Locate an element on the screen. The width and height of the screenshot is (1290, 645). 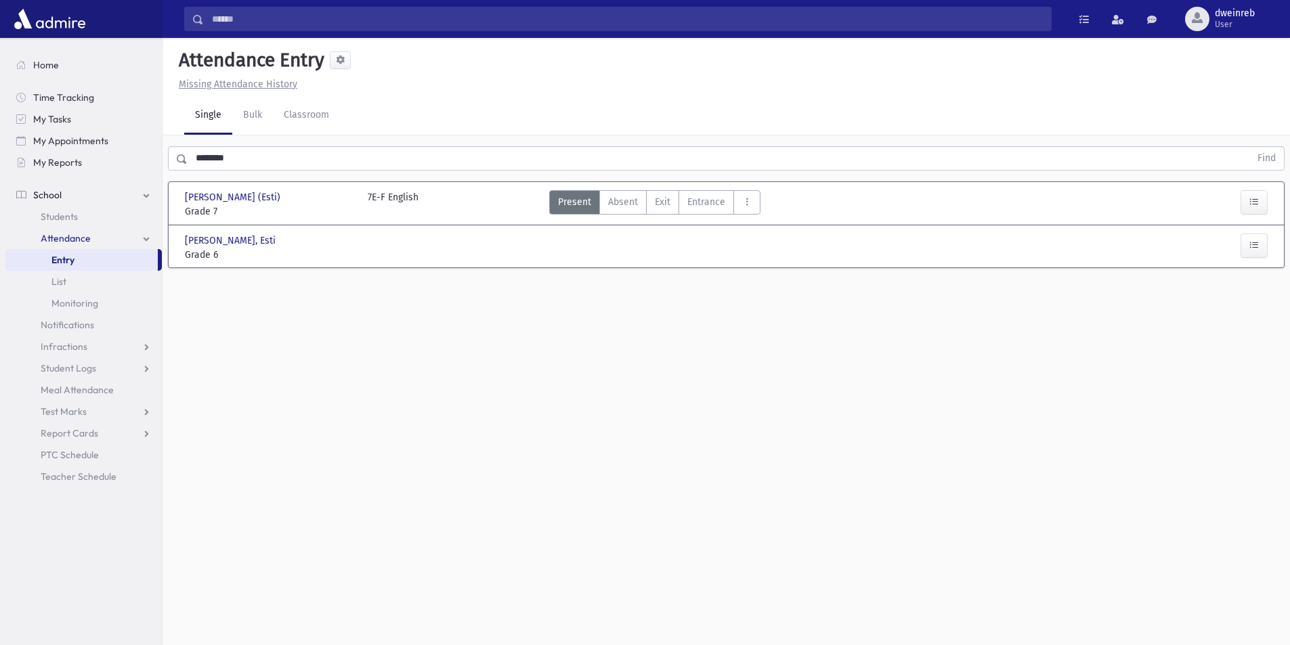
a: Infractions is located at coordinates (83, 347).